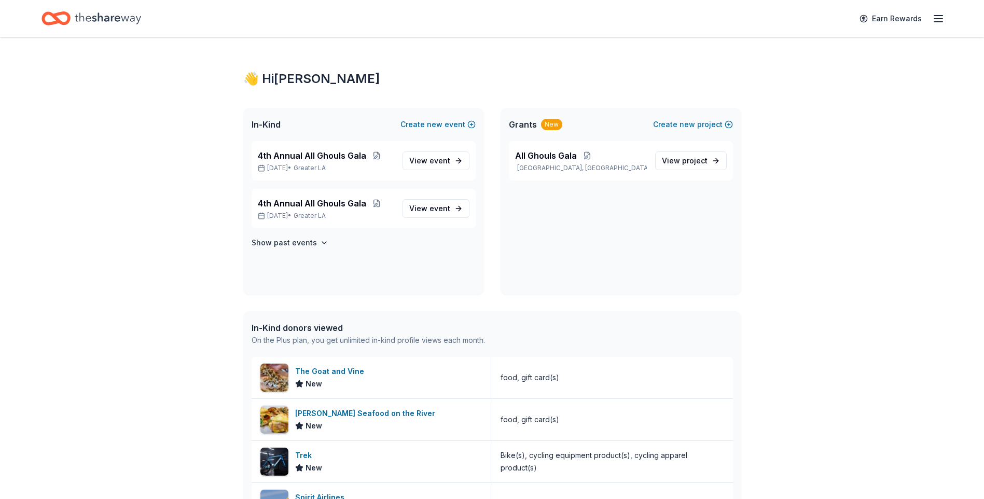  What do you see at coordinates (274, 377) in the screenshot?
I see `img: Image for The Goat and Vine` at bounding box center [274, 377].